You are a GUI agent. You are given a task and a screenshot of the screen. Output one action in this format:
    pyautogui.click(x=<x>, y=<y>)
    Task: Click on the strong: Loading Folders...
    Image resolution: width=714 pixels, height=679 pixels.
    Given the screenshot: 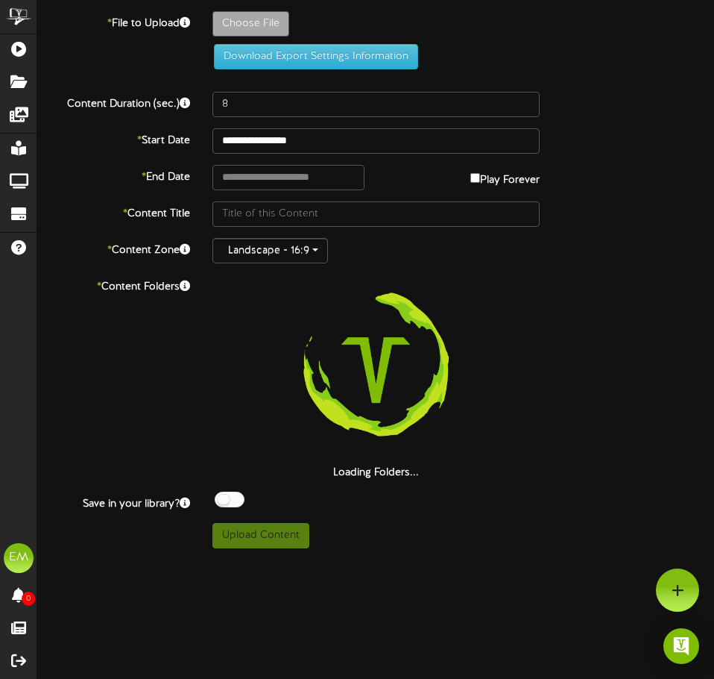 What is the action you would take?
    pyautogui.click(x=376, y=472)
    